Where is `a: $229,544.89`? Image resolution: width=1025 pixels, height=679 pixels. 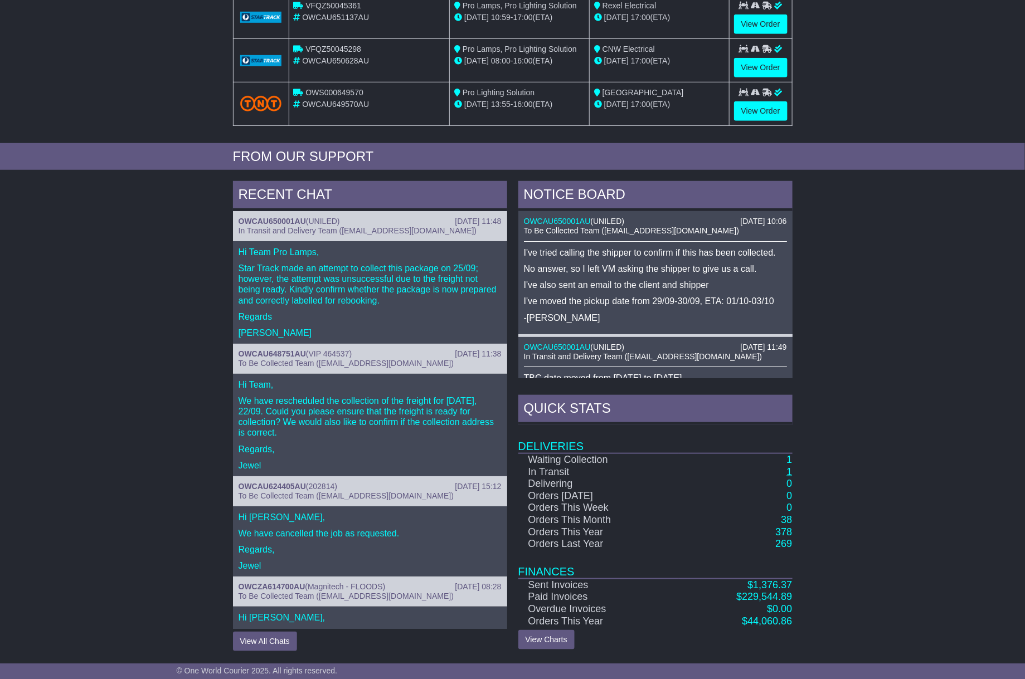
a: $229,544.89 is located at coordinates (764, 597).